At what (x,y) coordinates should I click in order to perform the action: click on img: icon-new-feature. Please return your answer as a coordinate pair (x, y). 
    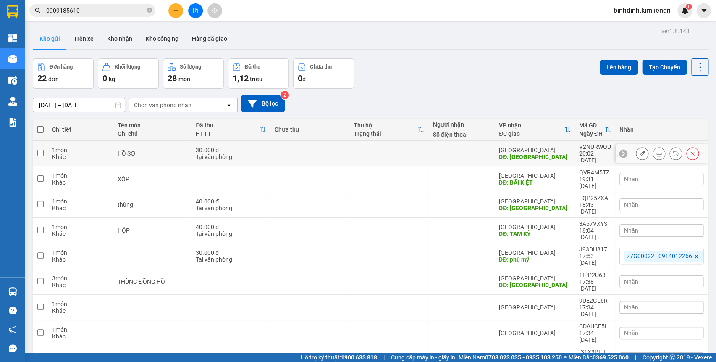
    Looking at the image, I should click on (685, 11).